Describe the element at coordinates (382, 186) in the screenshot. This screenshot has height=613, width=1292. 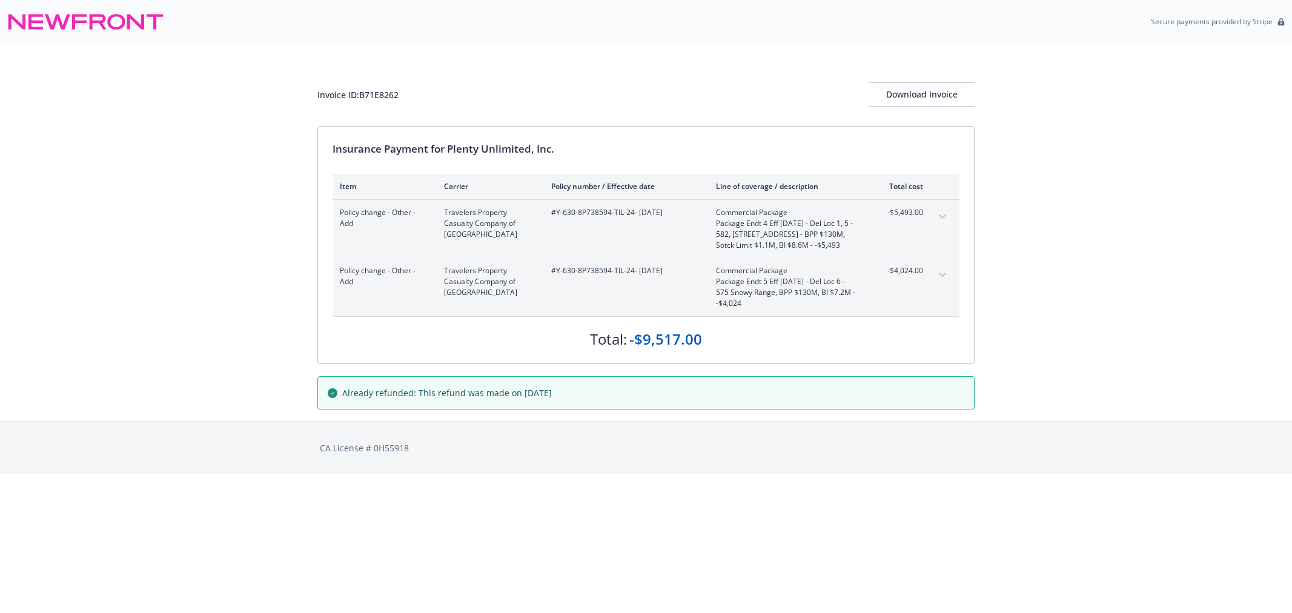
I see `div: Item` at that location.